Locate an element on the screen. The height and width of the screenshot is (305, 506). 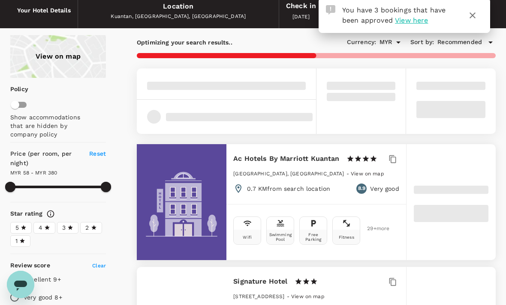
span: 4 is located at coordinates (40, 228).